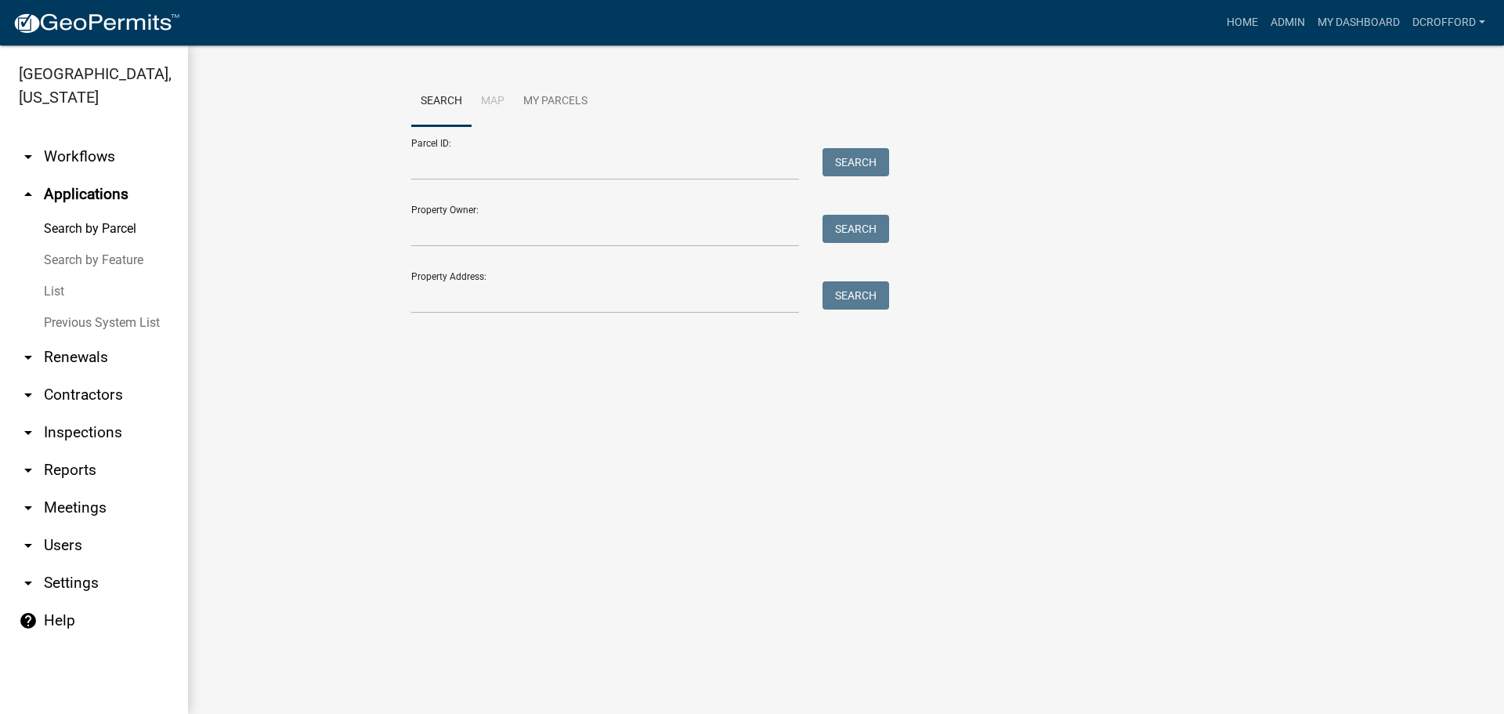 This screenshot has width=1504, height=714. Describe the element at coordinates (1448, 23) in the screenshot. I see `a: dcrofford` at that location.